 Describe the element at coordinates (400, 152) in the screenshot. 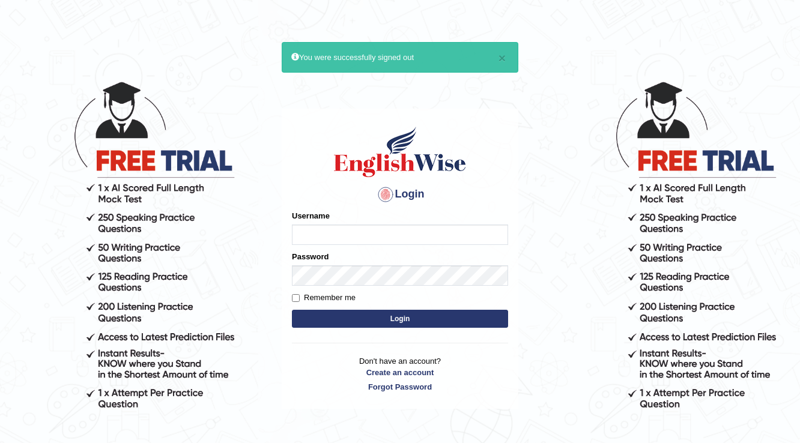

I see `img: Logo of English Wise sign in for intelligent practice with AI` at that location.